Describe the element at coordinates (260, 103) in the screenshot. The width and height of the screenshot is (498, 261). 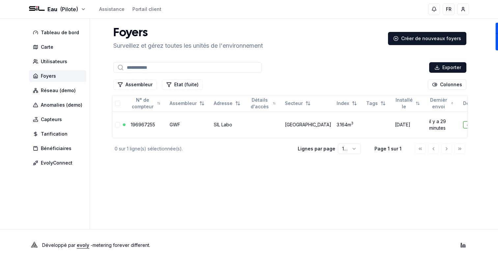
I see `span: Détails d'accès` at that location.